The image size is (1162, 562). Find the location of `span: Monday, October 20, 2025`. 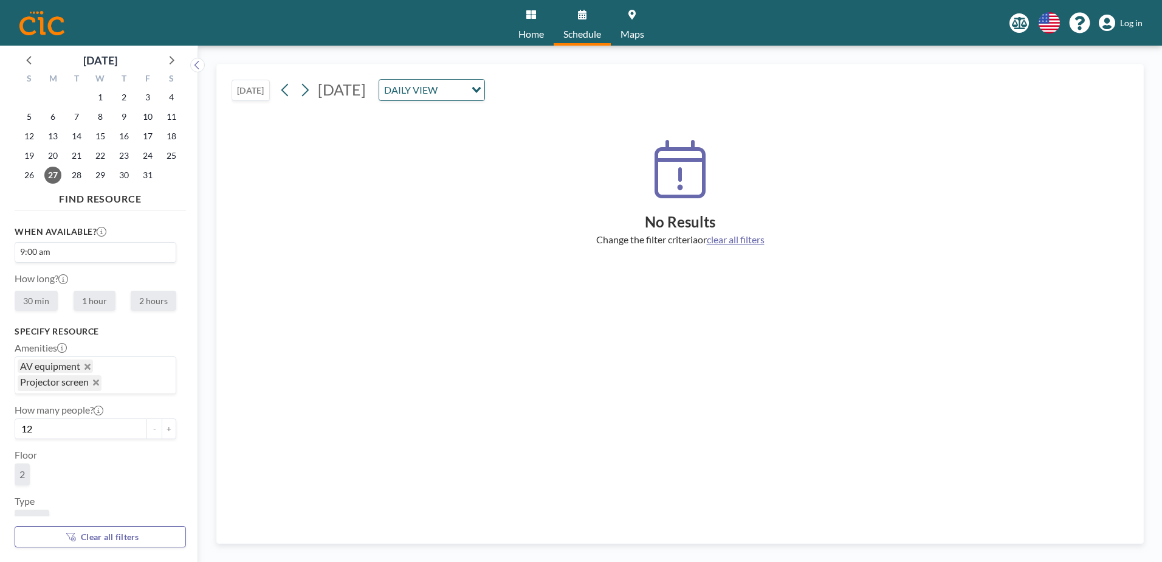

span: Monday, October 20, 2025 is located at coordinates (53, 156).